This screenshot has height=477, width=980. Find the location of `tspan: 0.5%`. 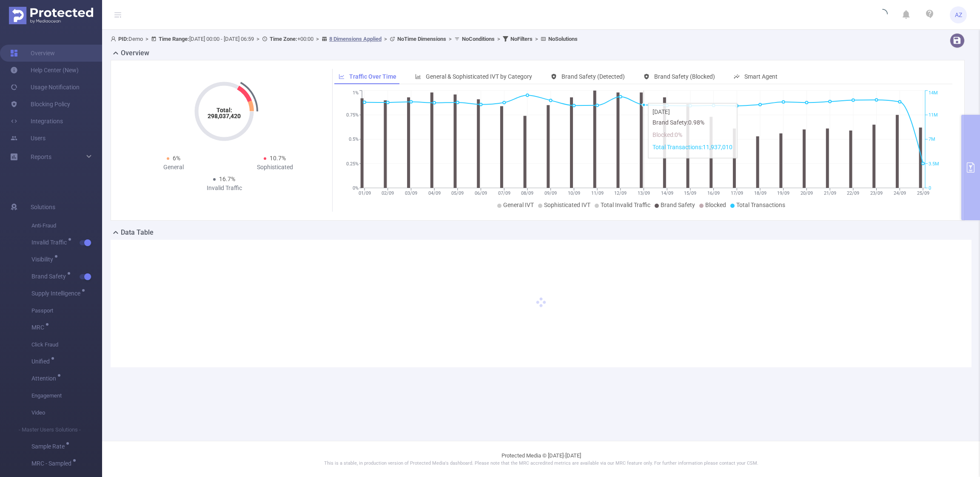

tspan: 0.5% is located at coordinates (354, 140).